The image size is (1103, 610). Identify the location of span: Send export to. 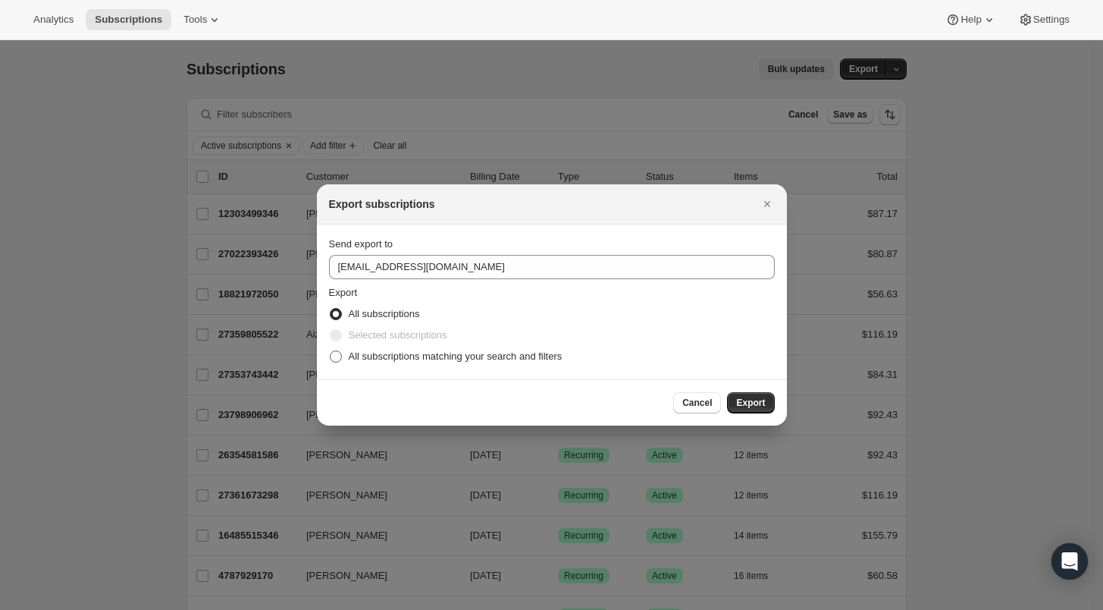
(361, 243).